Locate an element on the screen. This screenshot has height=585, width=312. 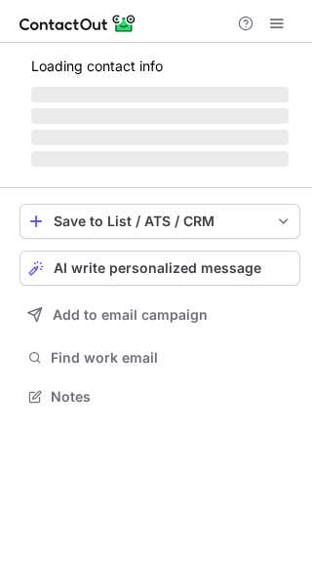
button: save-profile-one-click is located at coordinates (160, 221).